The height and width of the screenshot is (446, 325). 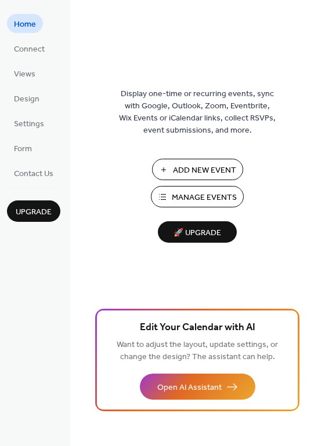 What do you see at coordinates (24, 73) in the screenshot?
I see `a: Views` at bounding box center [24, 73].